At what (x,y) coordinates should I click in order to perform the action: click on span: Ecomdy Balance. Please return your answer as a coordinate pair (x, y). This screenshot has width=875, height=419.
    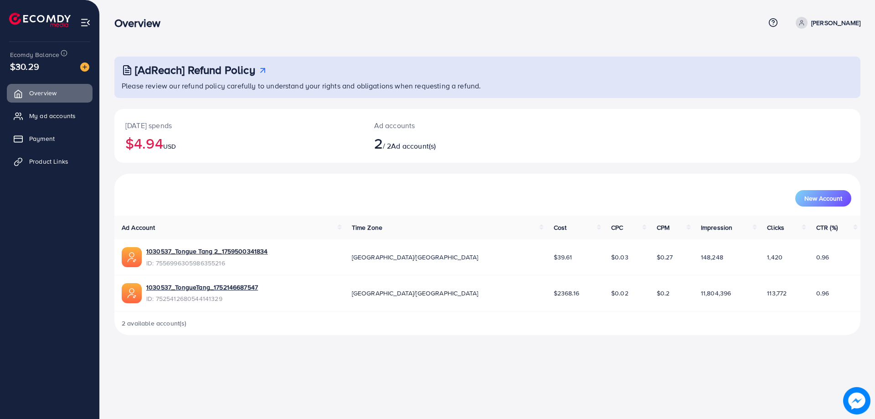
    Looking at the image, I should click on (35, 55).